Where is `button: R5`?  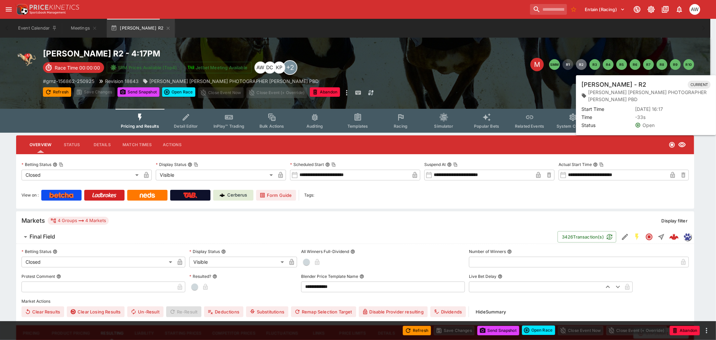 button: R5 is located at coordinates (621, 64).